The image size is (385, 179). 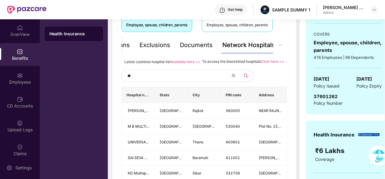 What do you see at coordinates (157, 126) in the screenshot?
I see `span: M B MULTI SPECIALITY HOSPITAL` at bounding box center [157, 126].